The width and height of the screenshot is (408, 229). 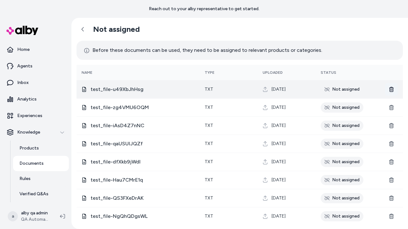 I want to click on span: test_file-u49XbJhHsg, so click(x=142, y=90).